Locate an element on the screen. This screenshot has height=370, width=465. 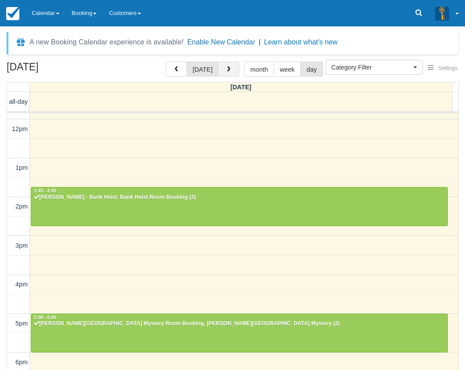
span: 1:45 - 2:45 is located at coordinates (45, 191).